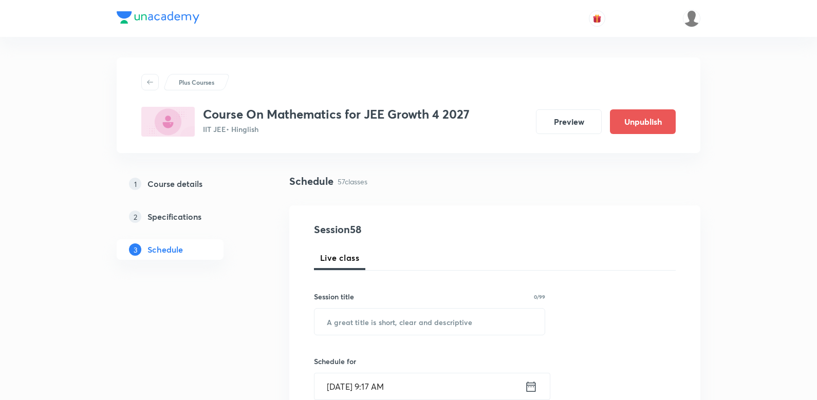  What do you see at coordinates (597, 19) in the screenshot?
I see `img: avatar` at bounding box center [597, 19].